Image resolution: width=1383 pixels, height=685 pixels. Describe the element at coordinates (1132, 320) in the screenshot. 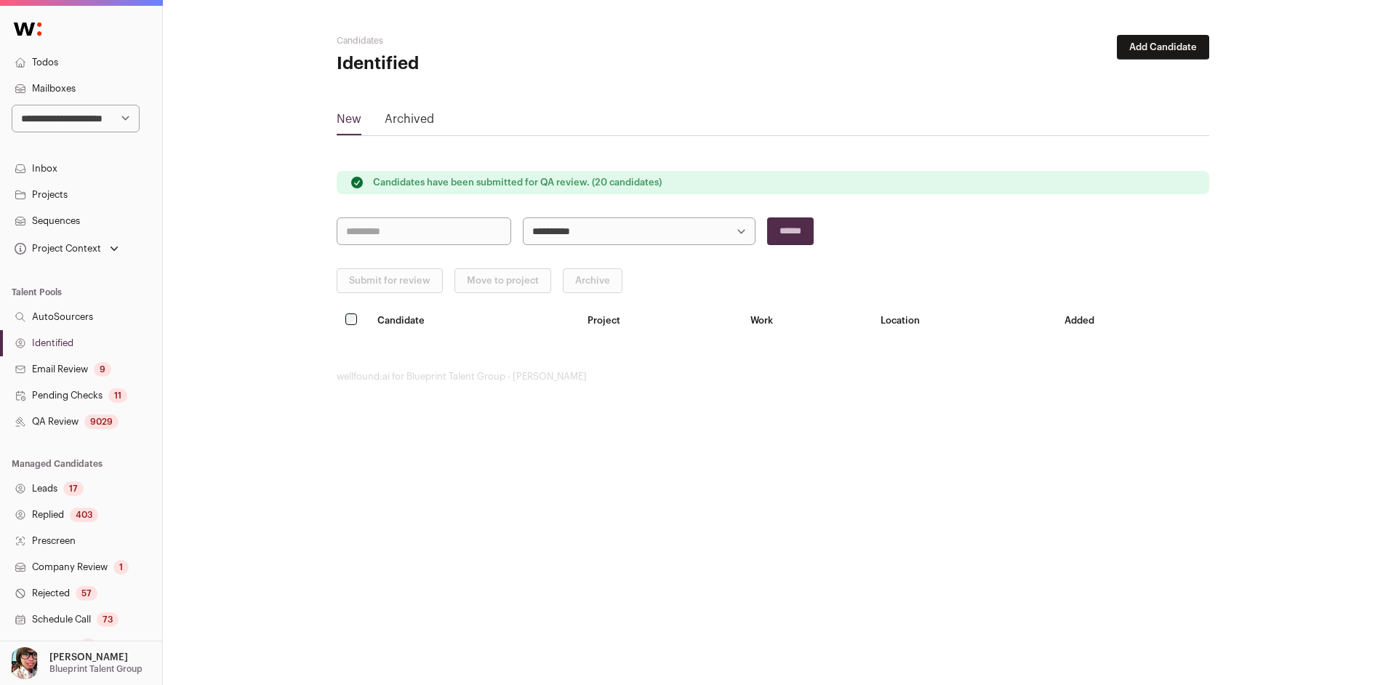

I see `th: Added` at that location.